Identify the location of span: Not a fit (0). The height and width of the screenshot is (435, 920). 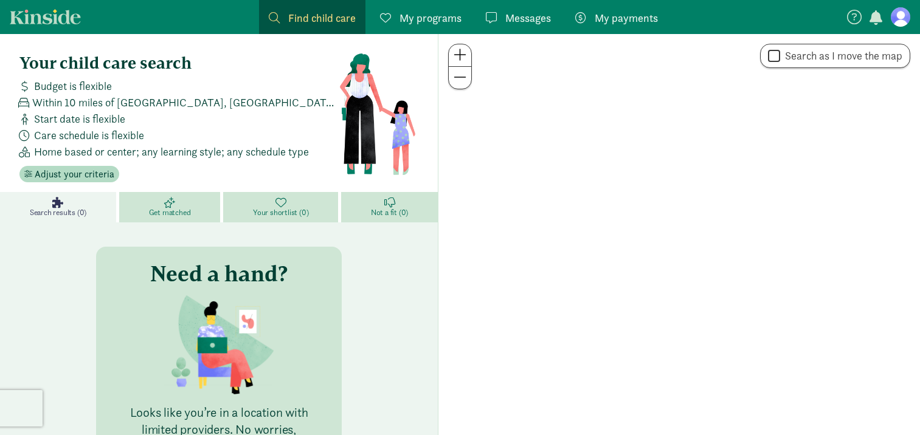
(389, 213).